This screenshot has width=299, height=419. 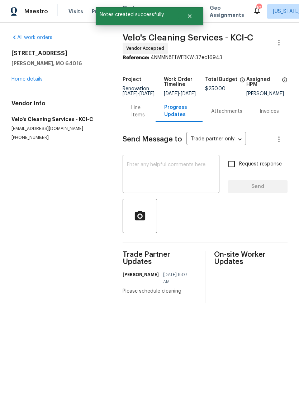 I want to click on span: Trade Partner Updates, so click(x=159, y=258).